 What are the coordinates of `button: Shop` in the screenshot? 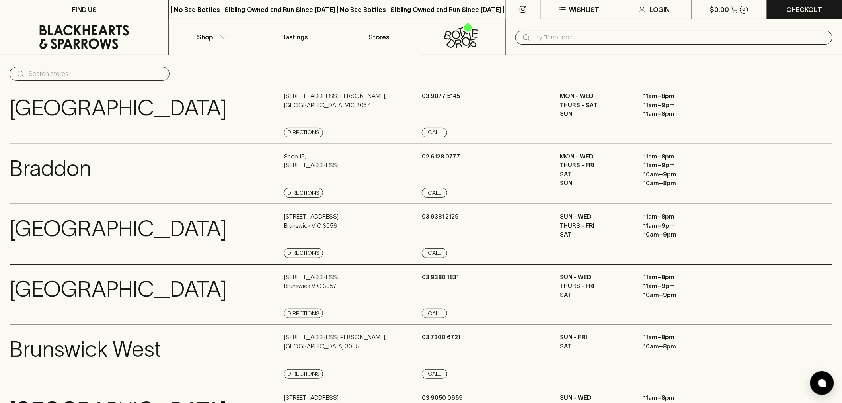 It's located at (211, 37).